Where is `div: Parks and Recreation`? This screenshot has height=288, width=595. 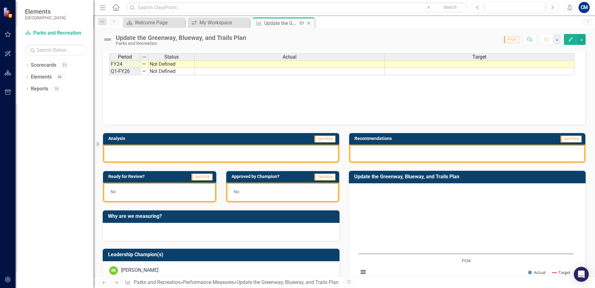 div: Parks and Recreation is located at coordinates (181, 43).